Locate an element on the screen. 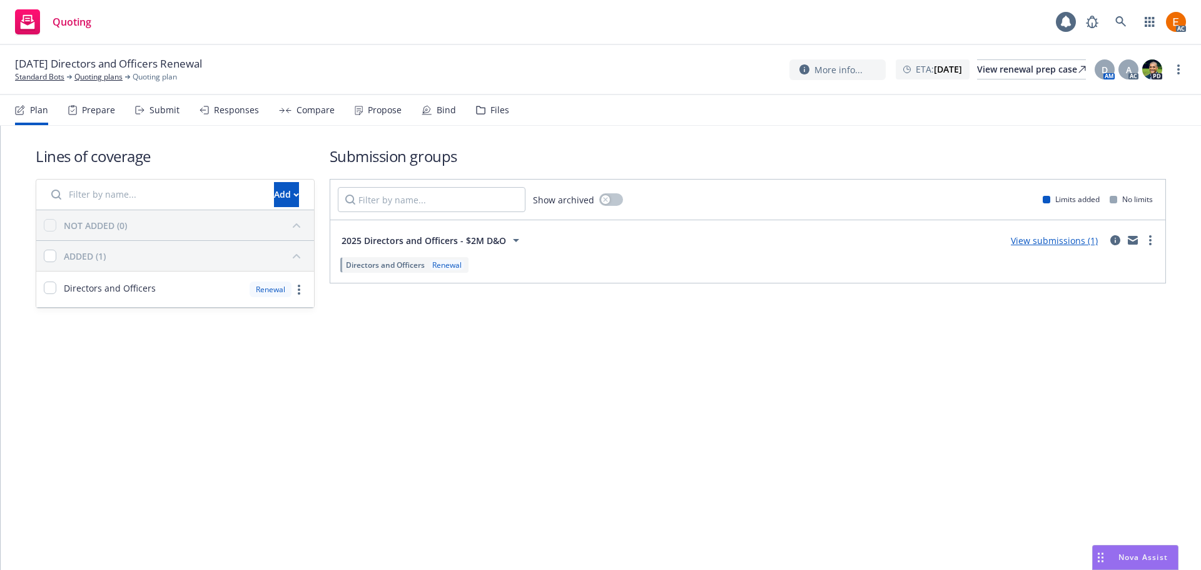  div: No limits is located at coordinates (1131, 199).